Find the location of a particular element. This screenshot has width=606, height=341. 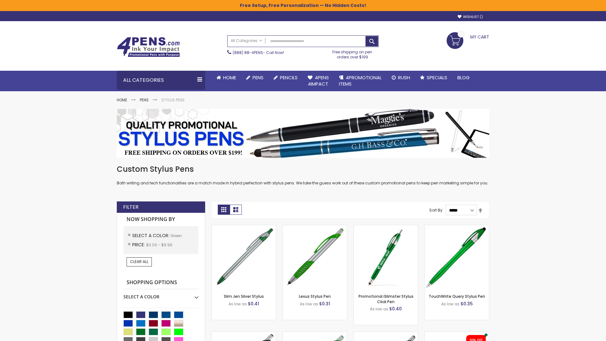

a: Boston Stylus Pen-Green is located at coordinates (244, 334).